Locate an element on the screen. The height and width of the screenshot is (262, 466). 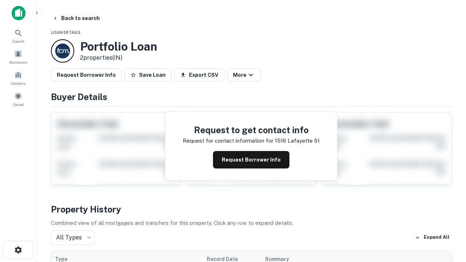
p: 1516 lafayette st is located at coordinates (297, 141).